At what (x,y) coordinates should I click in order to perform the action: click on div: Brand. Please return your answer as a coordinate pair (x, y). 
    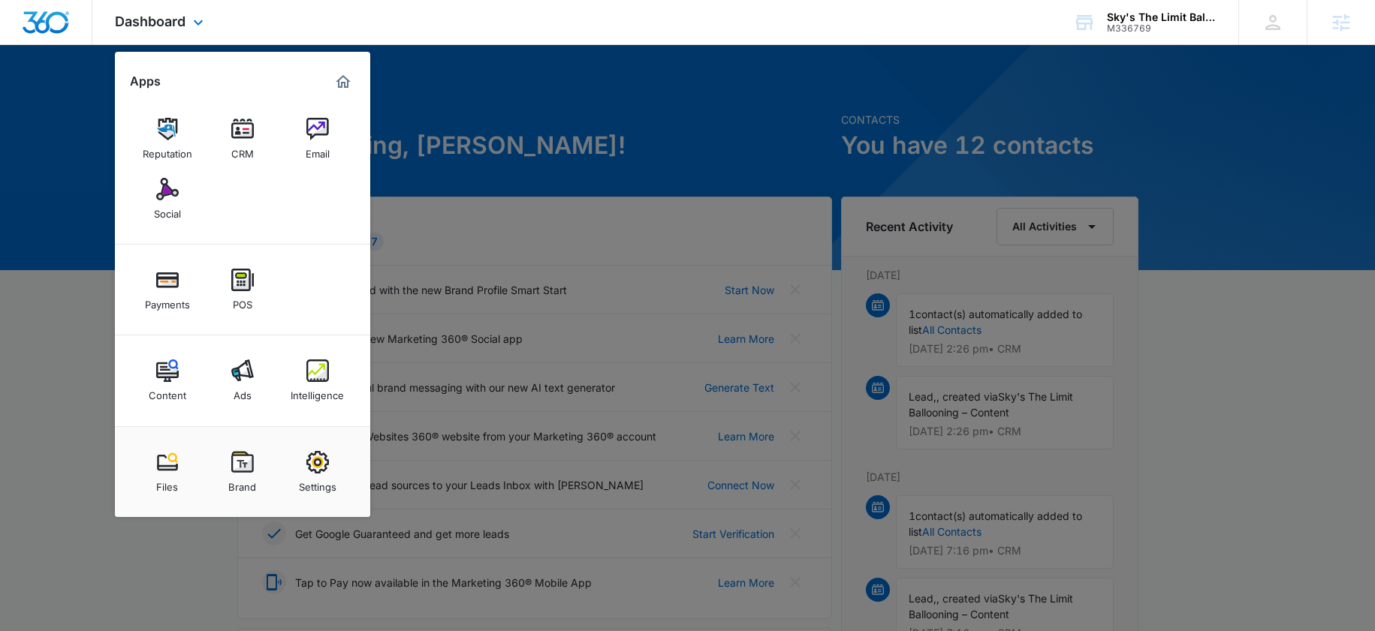
    Looking at the image, I should click on (242, 484).